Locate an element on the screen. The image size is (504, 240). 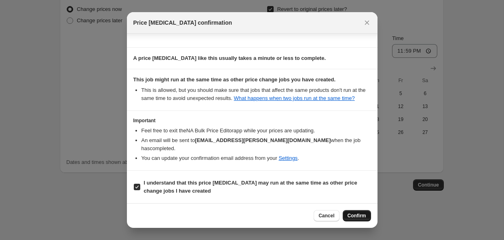
button: Close is located at coordinates (367, 23).